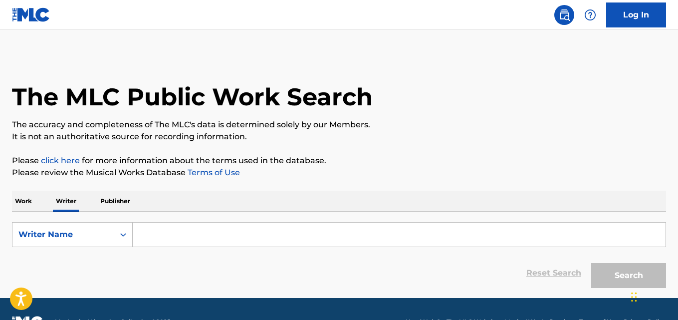  I want to click on p: Publisher, so click(115, 201).